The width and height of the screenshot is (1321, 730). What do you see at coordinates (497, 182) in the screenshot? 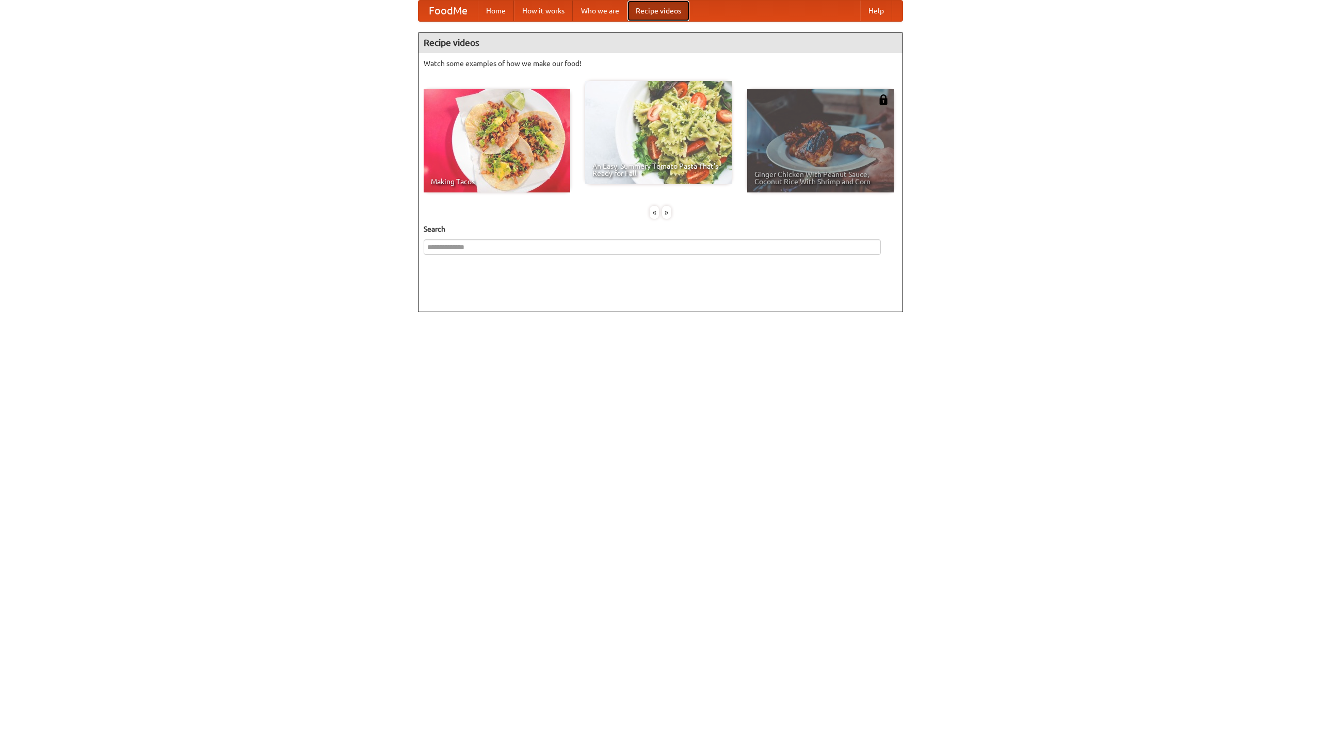
I see `span: Making Tacos` at bounding box center [497, 182].